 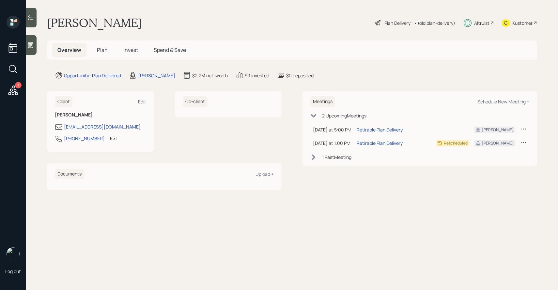 I want to click on div: • (old plan-delivery), so click(x=435, y=23).